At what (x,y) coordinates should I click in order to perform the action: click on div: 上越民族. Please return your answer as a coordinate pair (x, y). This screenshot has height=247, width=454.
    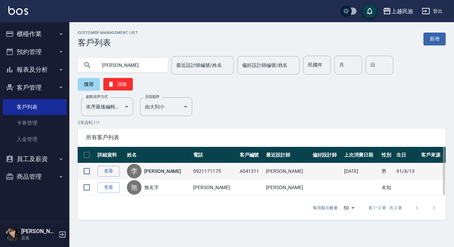
    Looking at the image, I should click on (402, 11).